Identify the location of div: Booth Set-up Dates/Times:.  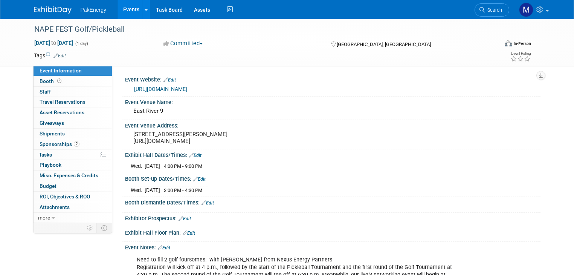
(333, 178).